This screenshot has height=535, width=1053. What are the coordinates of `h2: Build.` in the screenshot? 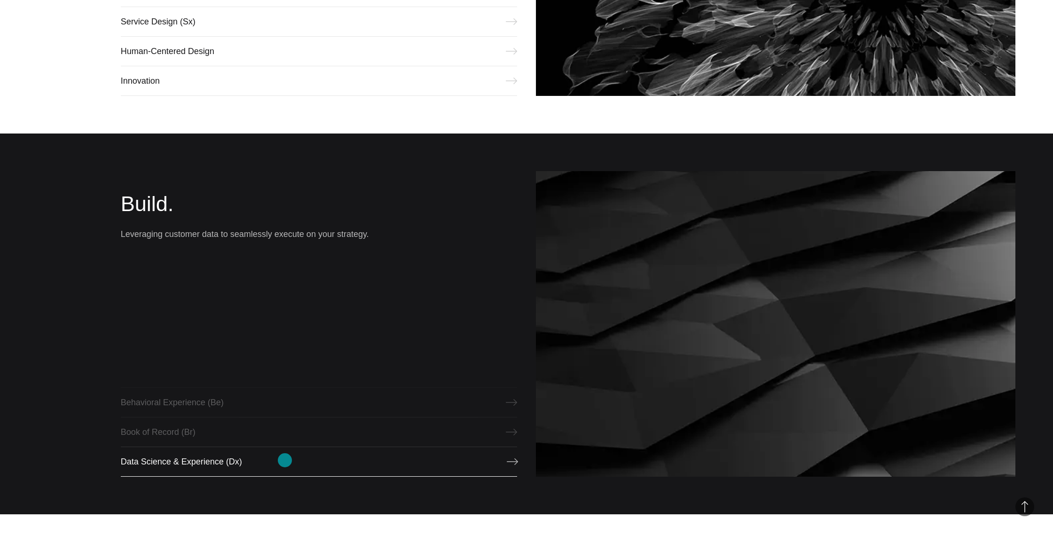 It's located at (319, 204).